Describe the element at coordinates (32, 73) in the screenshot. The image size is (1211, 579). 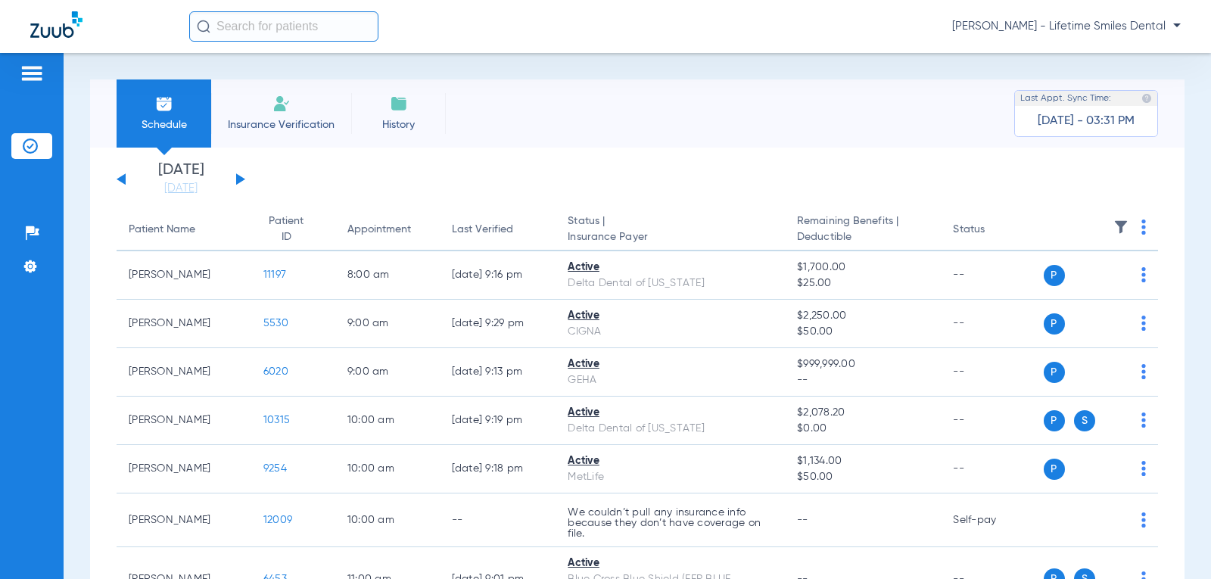
I see `img: hamburger-icon` at that location.